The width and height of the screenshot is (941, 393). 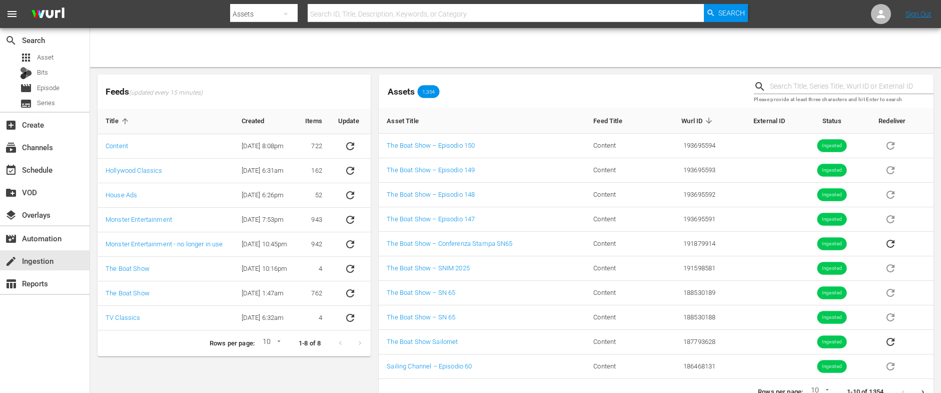 What do you see at coordinates (687, 244) in the screenshot?
I see `td: 191879914` at bounding box center [687, 244].